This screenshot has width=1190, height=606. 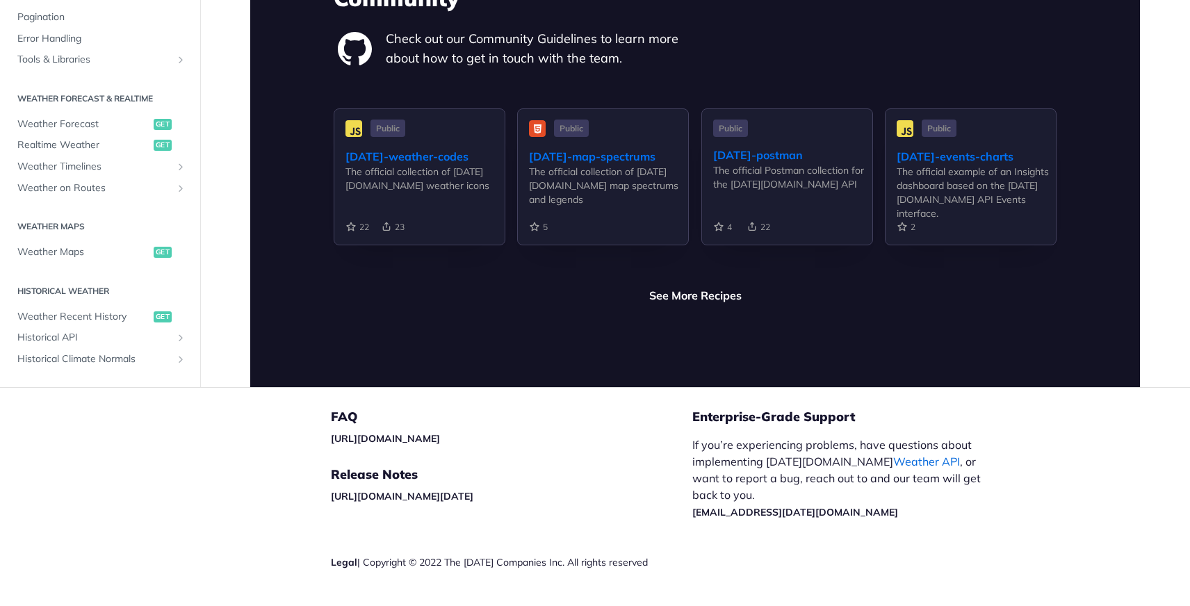 What do you see at coordinates (181, 188) in the screenshot?
I see `button: Show subpages for Weather on Routes` at bounding box center [181, 188].